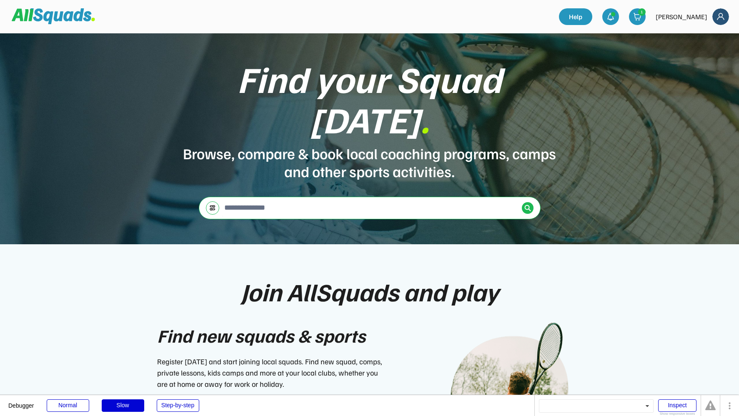 Image resolution: width=739 pixels, height=416 pixels. Describe the element at coordinates (123, 405) in the screenshot. I see `div: Slow` at that location.